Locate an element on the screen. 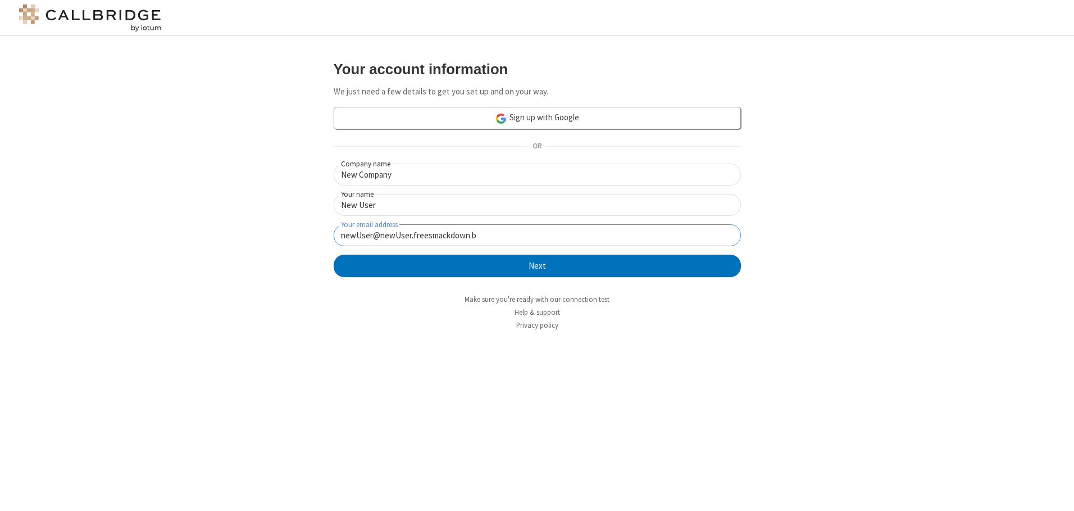 The width and height of the screenshot is (1074, 511). a: Sign up with Google is located at coordinates (537, 118).